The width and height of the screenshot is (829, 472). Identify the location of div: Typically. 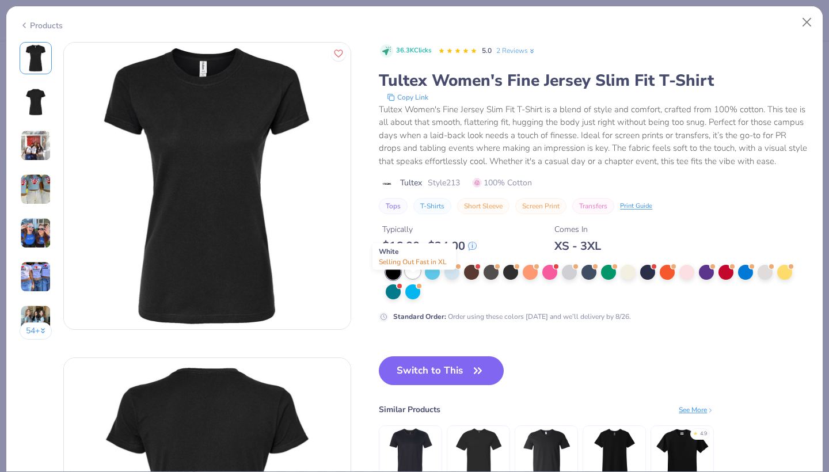
(429, 229).